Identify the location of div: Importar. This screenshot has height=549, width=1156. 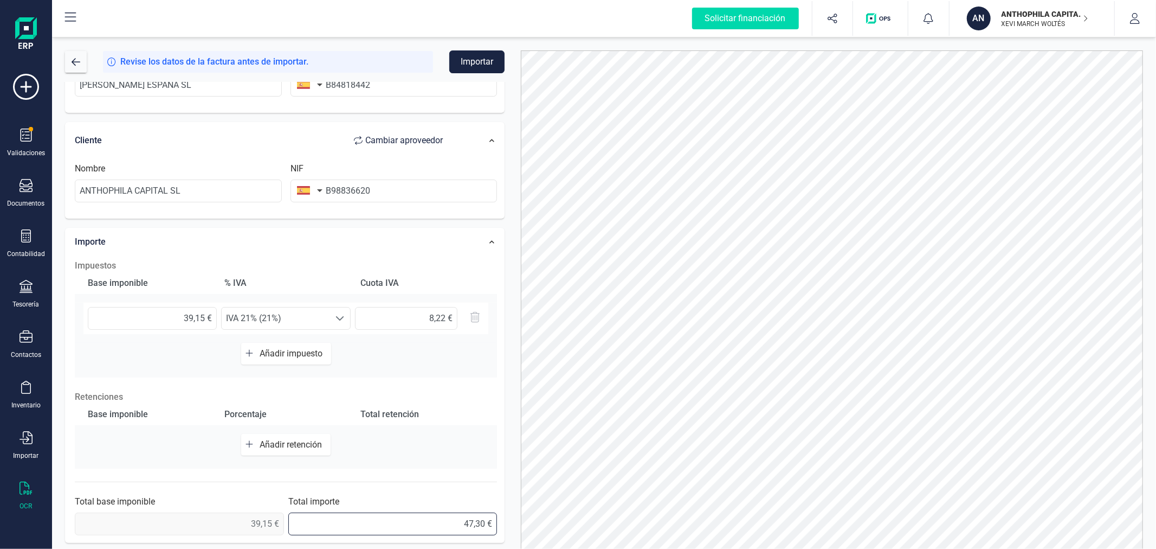
(26, 455).